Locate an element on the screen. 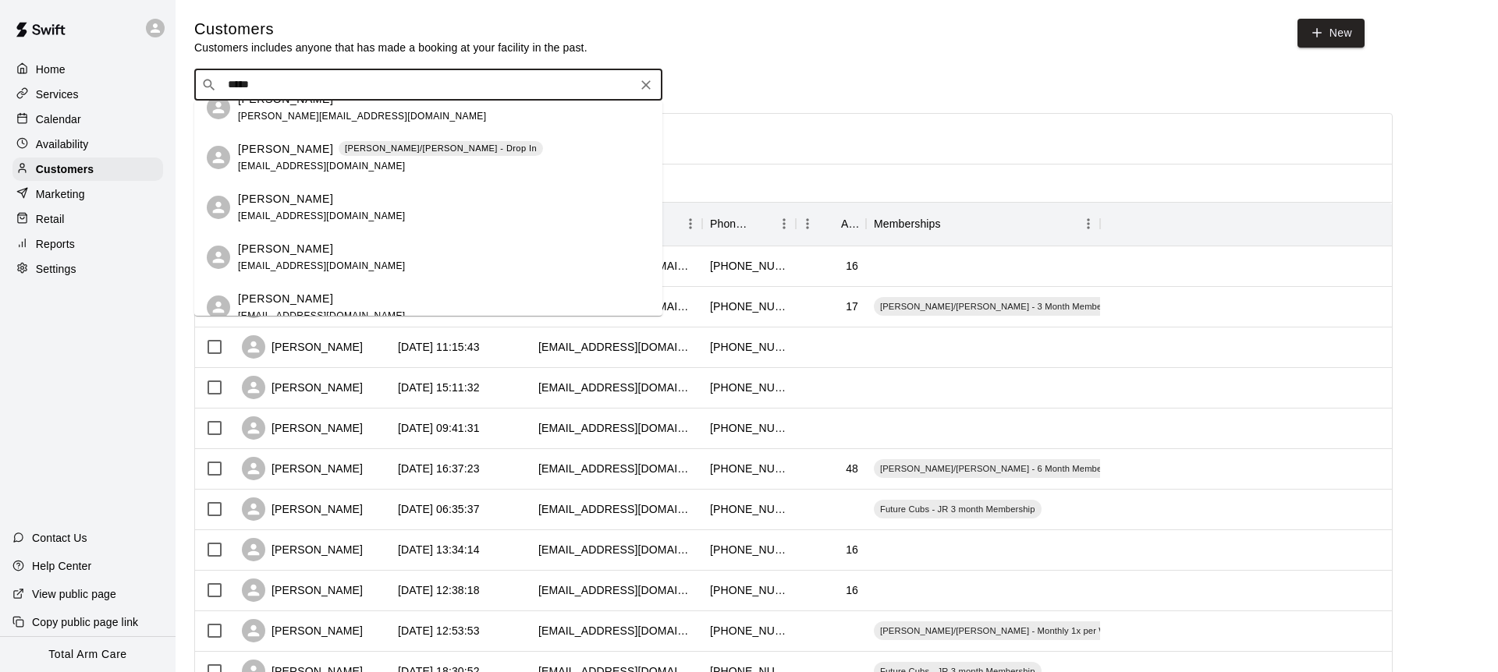 Image resolution: width=1498 pixels, height=672 pixels. div: Reports is located at coordinates (87, 244).